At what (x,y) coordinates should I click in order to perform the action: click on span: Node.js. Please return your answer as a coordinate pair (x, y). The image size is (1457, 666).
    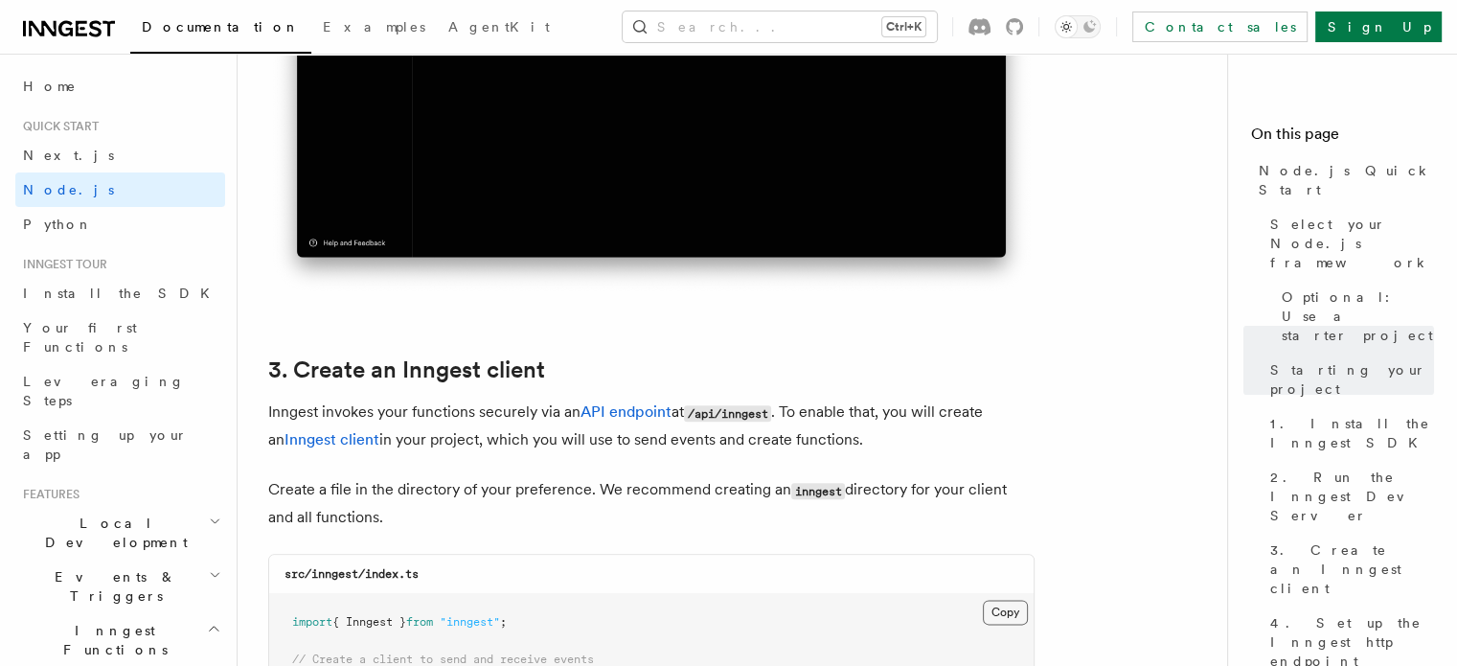
    Looking at the image, I should click on (68, 190).